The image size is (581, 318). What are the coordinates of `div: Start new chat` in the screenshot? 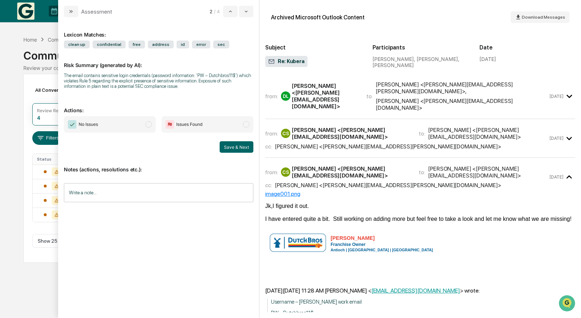 It's located at (75, 58).